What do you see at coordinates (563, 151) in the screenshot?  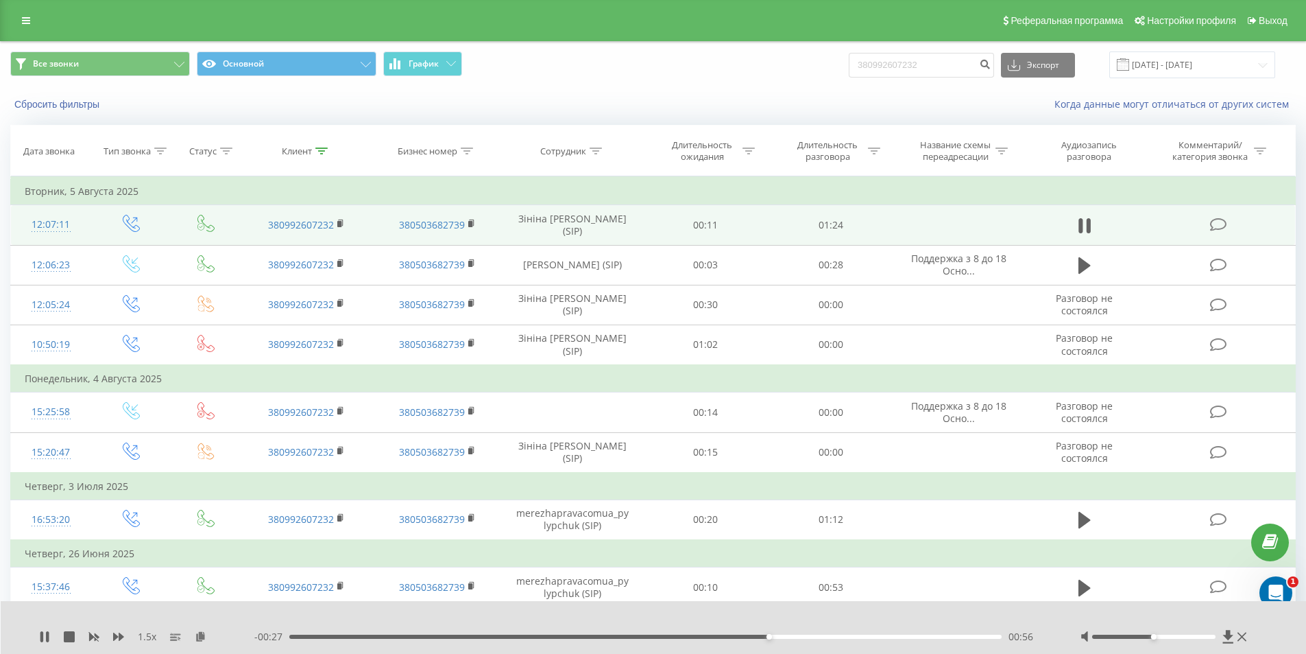 I see `div: Сотрудник` at bounding box center [563, 151].